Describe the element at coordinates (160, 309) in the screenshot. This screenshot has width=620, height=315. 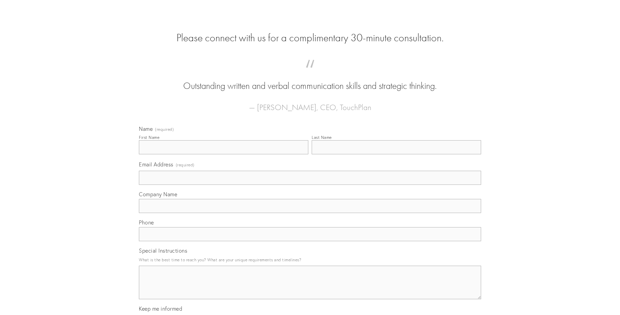
I see `span: Keep me informed` at that location.